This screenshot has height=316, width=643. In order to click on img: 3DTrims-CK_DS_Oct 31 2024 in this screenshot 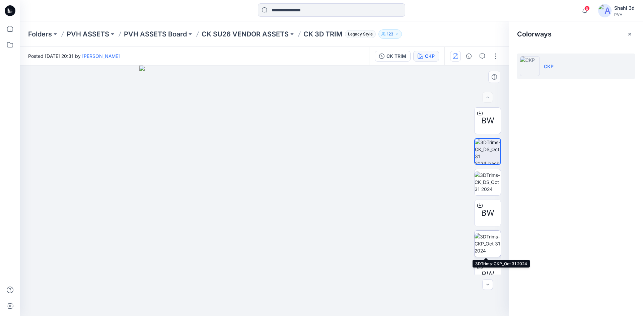, I will do `click(487, 182)`.